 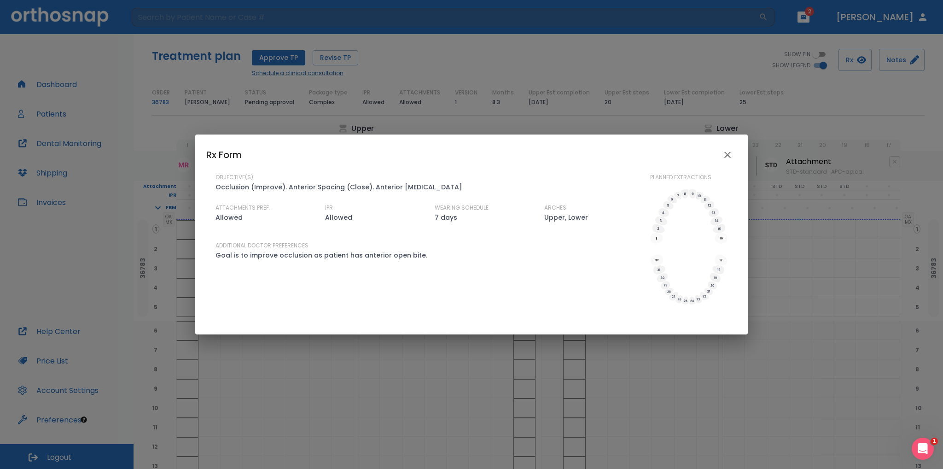 I want to click on p: WEARING SCHEDULE, so click(x=461, y=208).